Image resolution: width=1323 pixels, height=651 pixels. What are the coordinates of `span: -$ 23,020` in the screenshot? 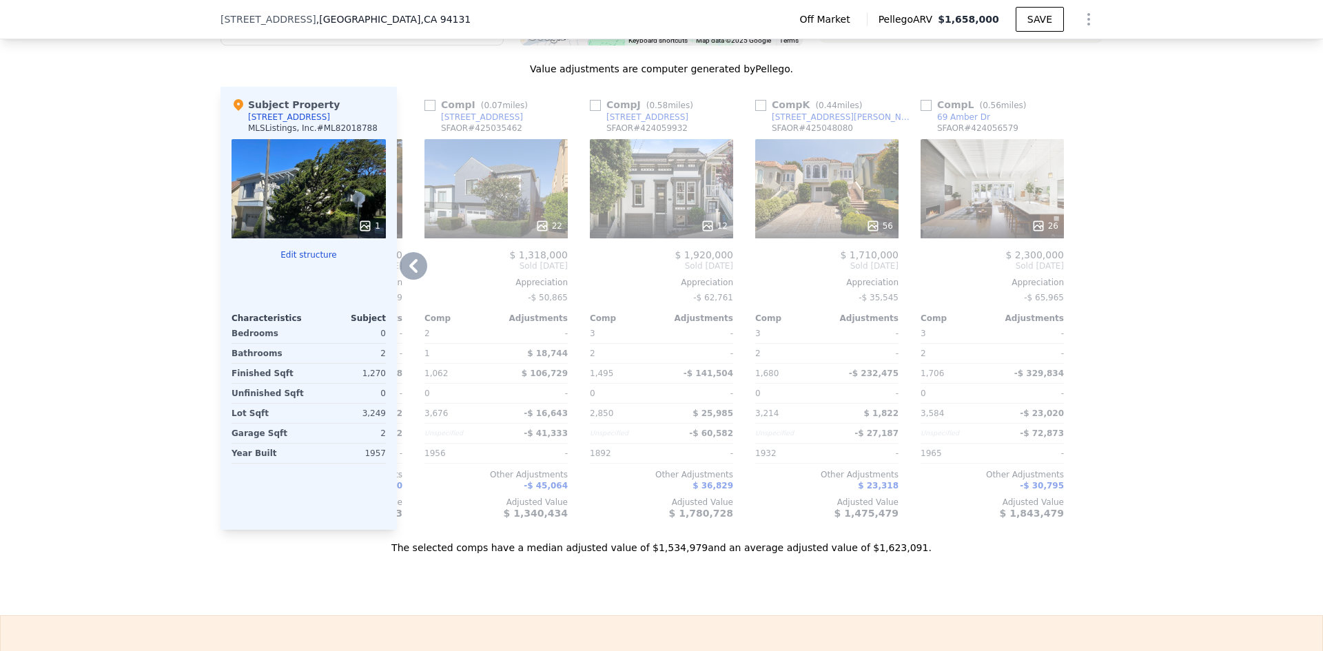 It's located at (1042, 413).